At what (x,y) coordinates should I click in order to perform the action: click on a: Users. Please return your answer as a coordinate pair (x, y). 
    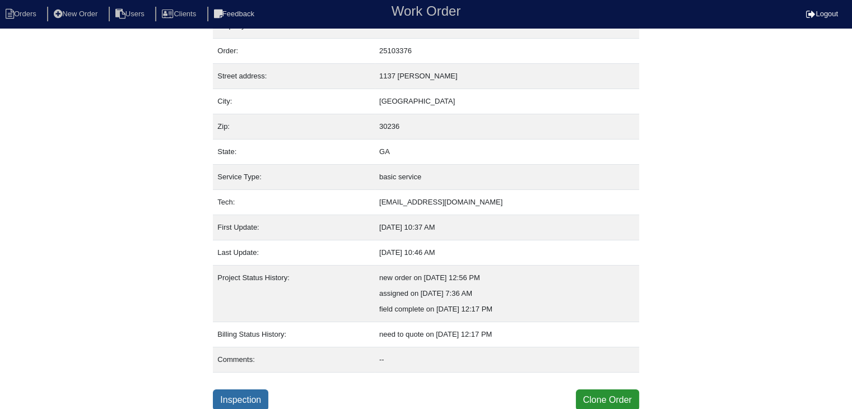
    Looking at the image, I should click on (131, 13).